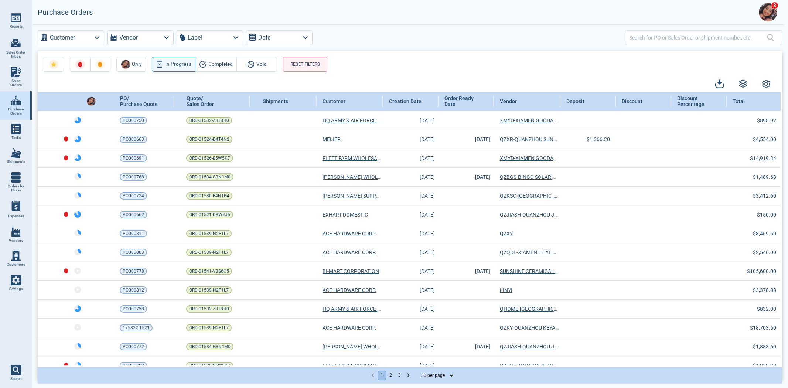 This screenshot has height=388, width=788. I want to click on label: Date, so click(264, 38).